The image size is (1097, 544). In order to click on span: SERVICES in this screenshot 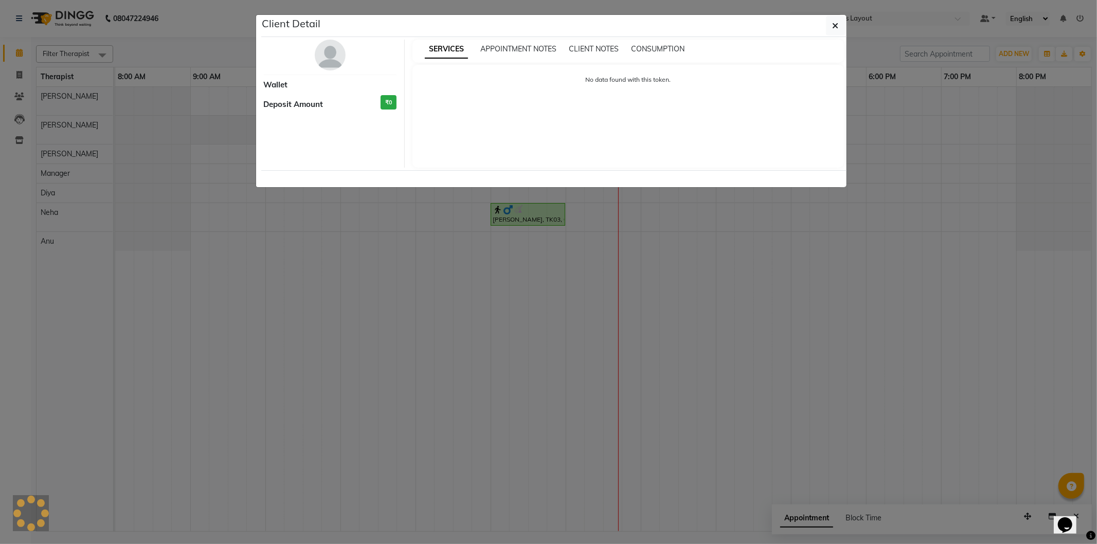, I will do `click(447, 49)`.